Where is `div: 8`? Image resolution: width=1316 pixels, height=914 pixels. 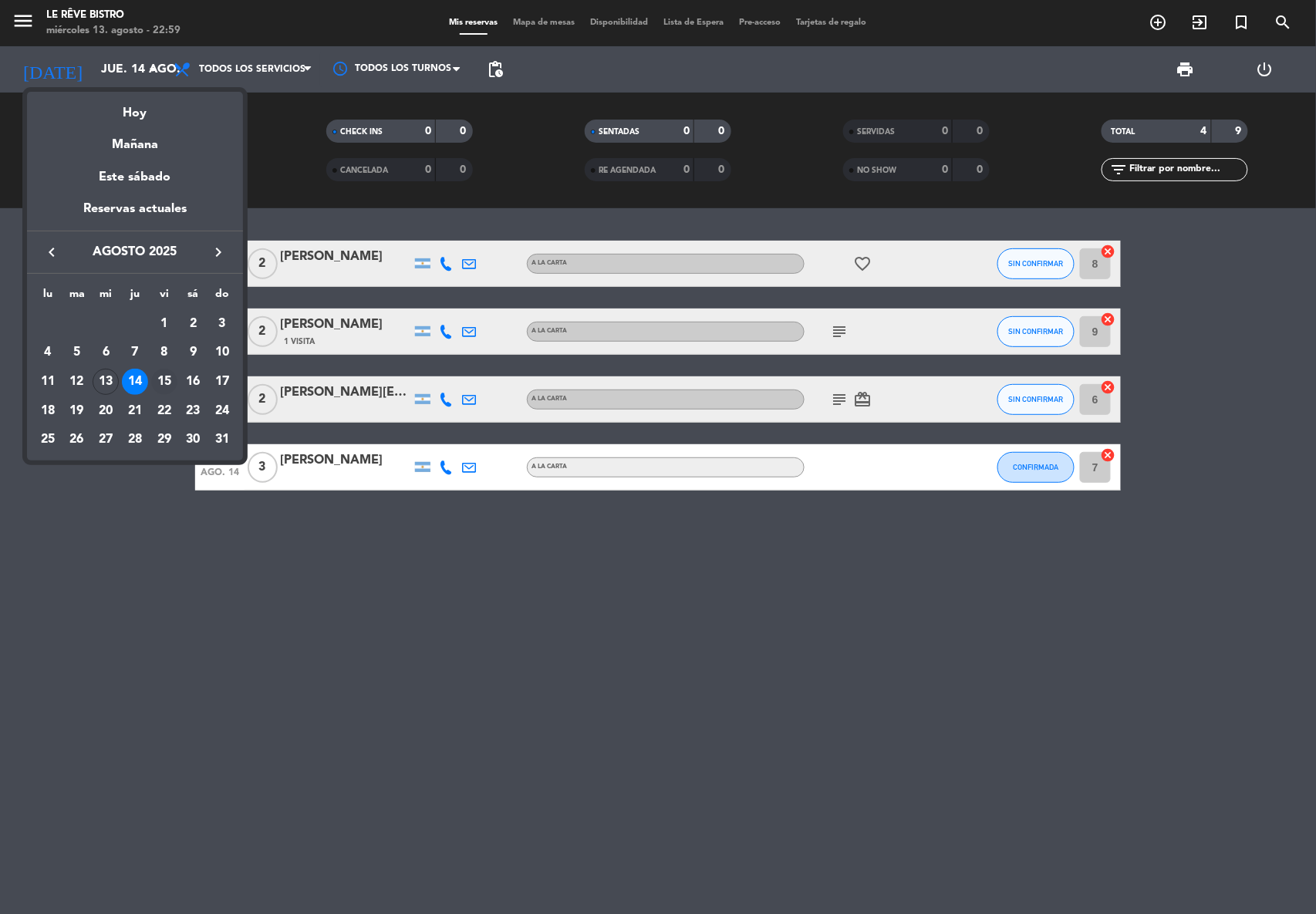
div: 8 is located at coordinates (164, 353).